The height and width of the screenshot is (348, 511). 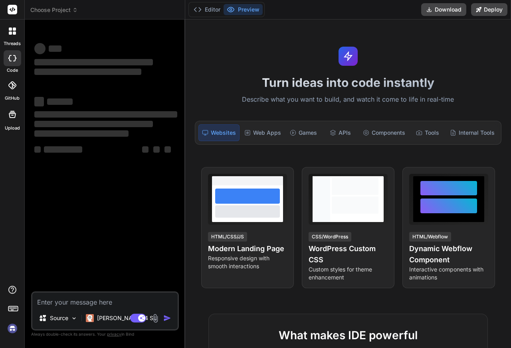 I want to click on div: Games, so click(x=303, y=133).